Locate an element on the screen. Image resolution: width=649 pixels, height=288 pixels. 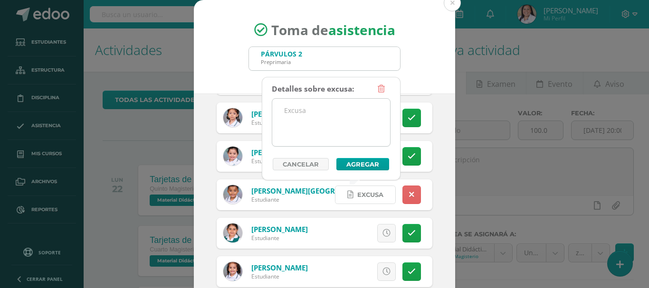
strong: asistencia is located at coordinates (361, 30).